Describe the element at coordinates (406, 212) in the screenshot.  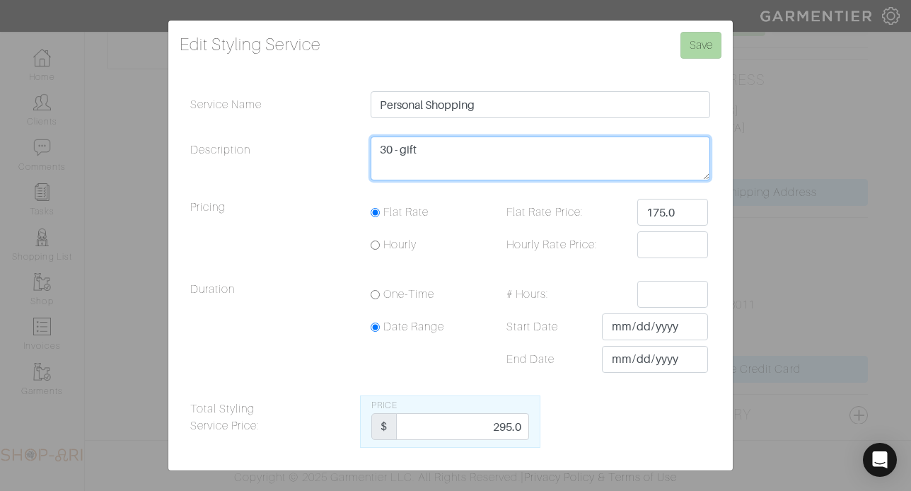
I see `label: Flat Rate` at that location.